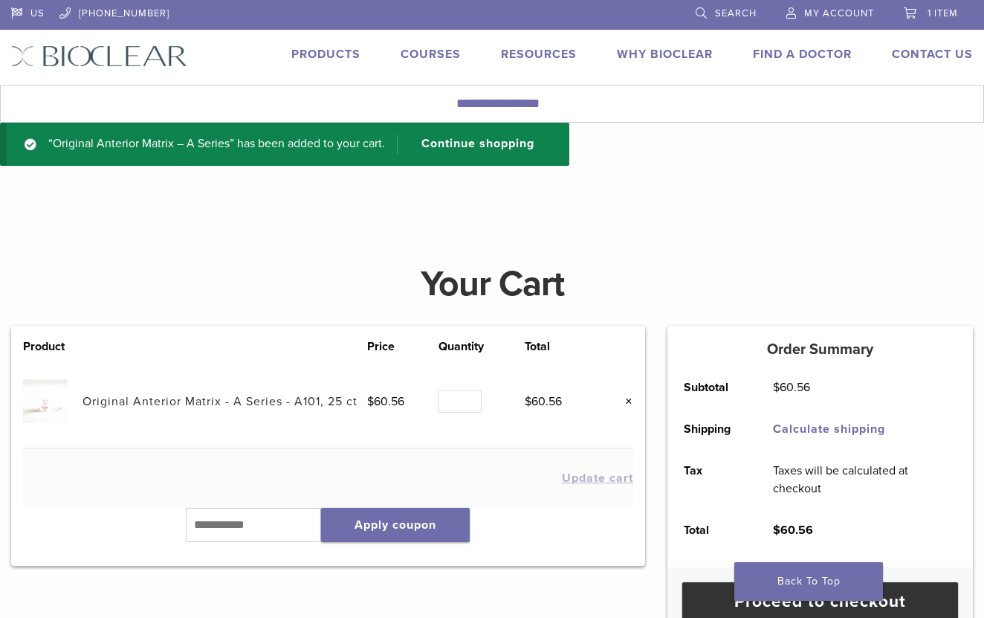 This screenshot has height=618, width=984. Describe the element at coordinates (53, 346) in the screenshot. I see `th: Product` at that location.